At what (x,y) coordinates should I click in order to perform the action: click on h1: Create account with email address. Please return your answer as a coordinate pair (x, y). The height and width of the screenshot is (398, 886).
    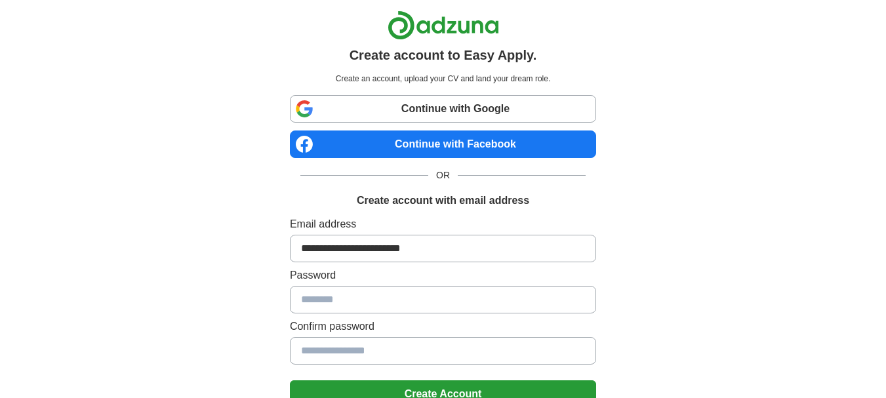
    Looking at the image, I should click on (442, 201).